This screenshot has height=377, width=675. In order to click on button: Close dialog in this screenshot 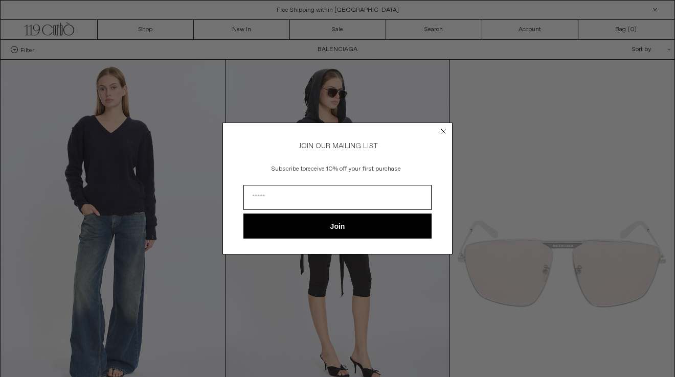, I will do `click(443, 131)`.